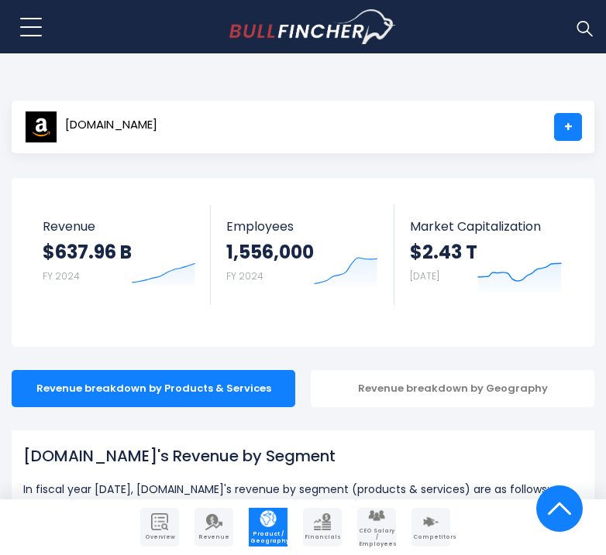 Image resolution: width=606 pixels, height=555 pixels. Describe the element at coordinates (118, 255) in the screenshot. I see `a: Revenue $637.96 B FY 2024` at that location.